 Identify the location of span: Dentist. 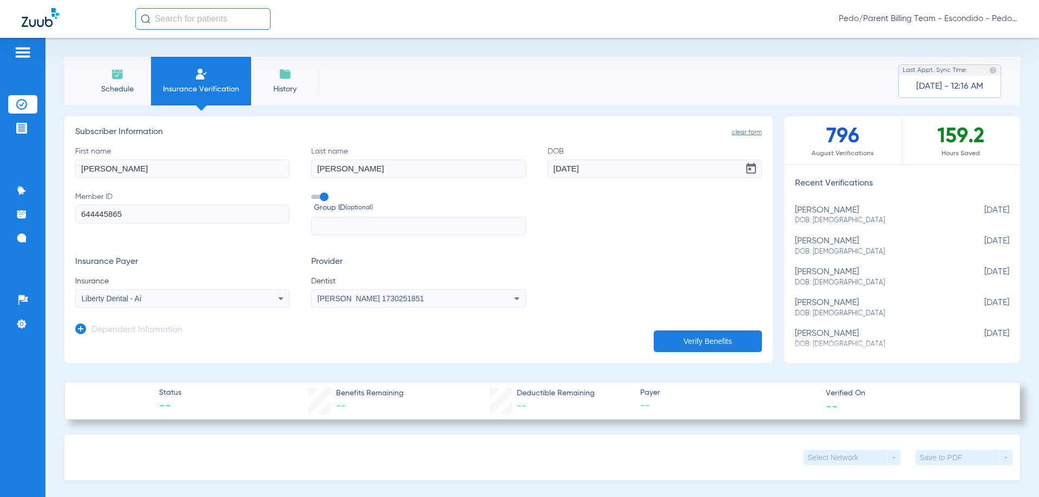
(418, 281).